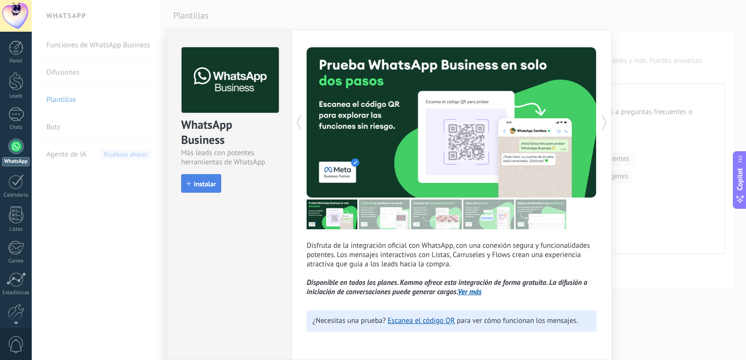  Describe the element at coordinates (518, 321) in the screenshot. I see `span: para ver cómo funcionan los mensajes.` at that location.